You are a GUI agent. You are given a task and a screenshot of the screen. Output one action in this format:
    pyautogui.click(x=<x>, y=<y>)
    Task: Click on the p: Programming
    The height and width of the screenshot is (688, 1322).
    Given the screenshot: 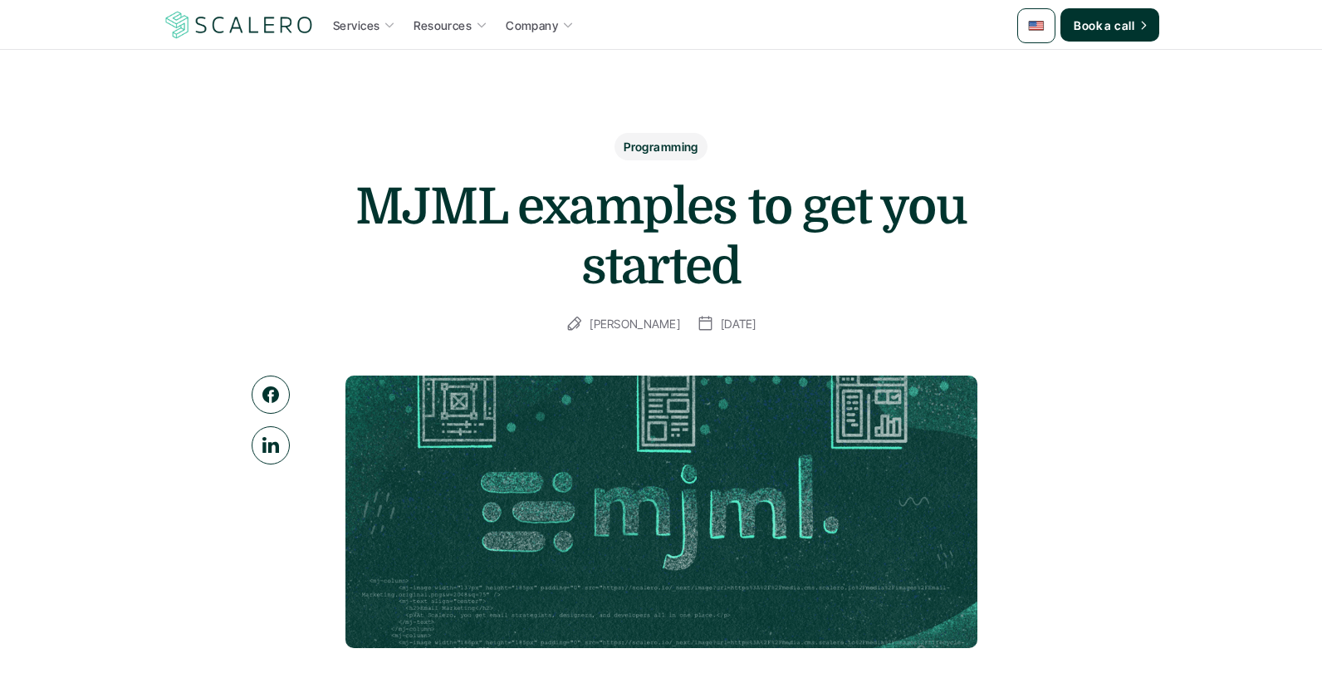 What is the action you would take?
    pyautogui.click(x=661, y=146)
    